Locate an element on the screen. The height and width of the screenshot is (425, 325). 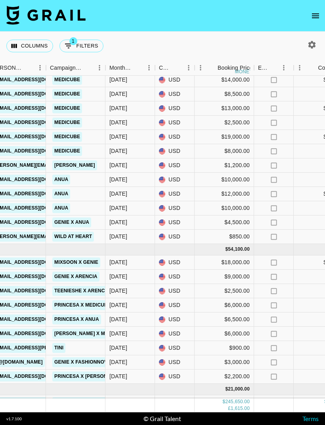
div: $8,000.00 is located at coordinates (224, 151).